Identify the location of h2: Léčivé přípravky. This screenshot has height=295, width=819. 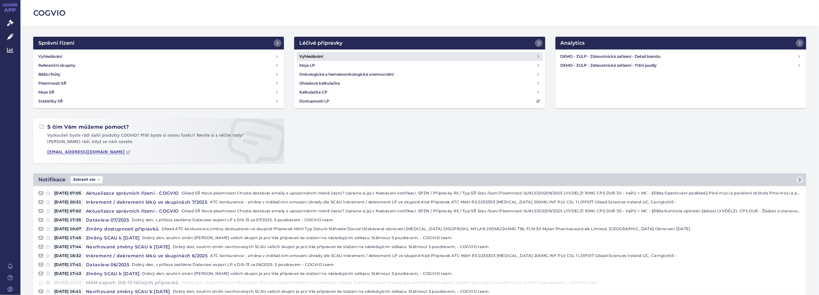
(321, 43).